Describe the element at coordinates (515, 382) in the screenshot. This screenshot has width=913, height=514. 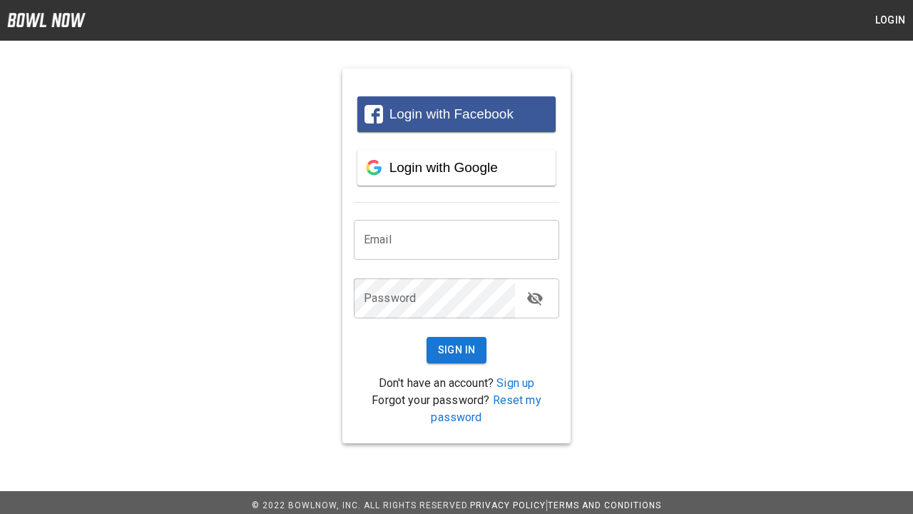
I see `a: Sign up` at that location.